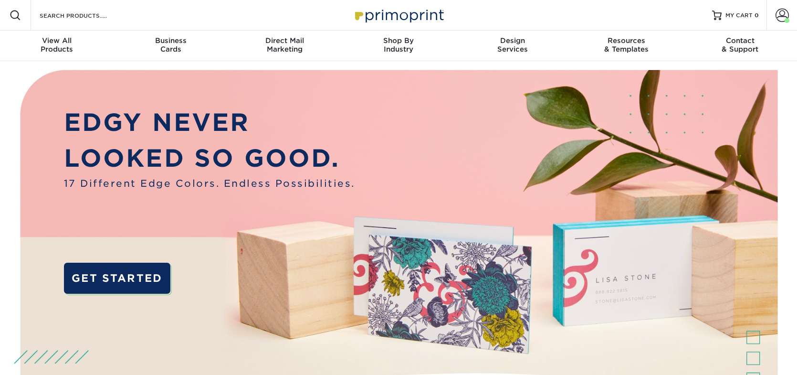 This screenshot has height=375, width=797. Describe the element at coordinates (399, 46) in the screenshot. I see `a: Shop ByIndustry` at that location.